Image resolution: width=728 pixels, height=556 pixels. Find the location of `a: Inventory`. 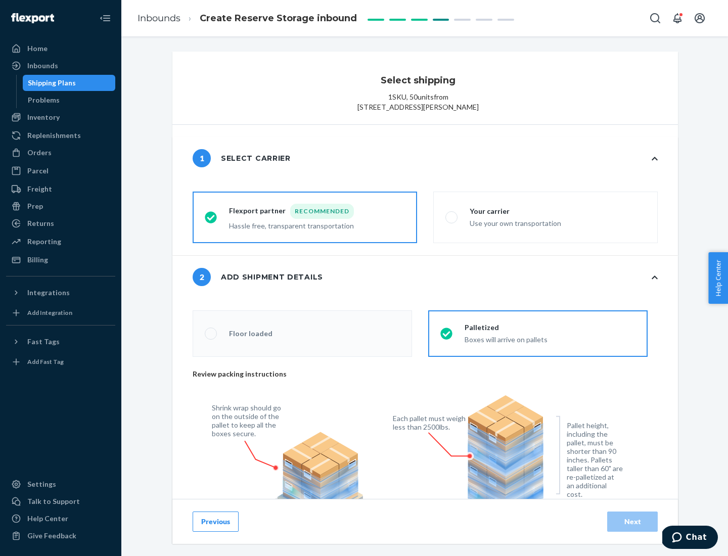

a: Inventory is located at coordinates (61, 117).